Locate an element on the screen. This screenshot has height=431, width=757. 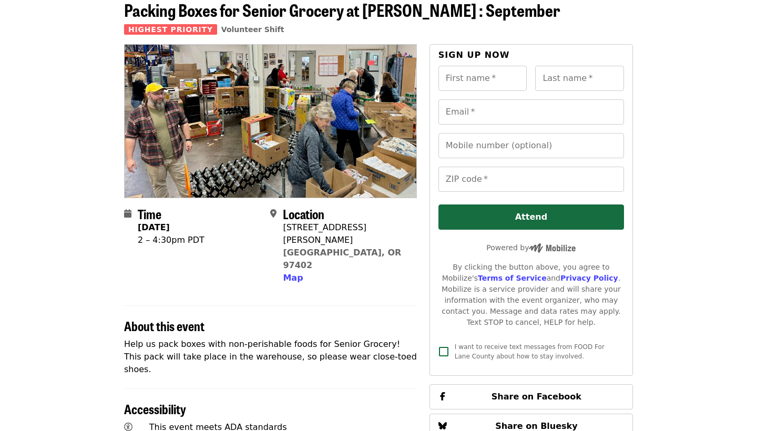
img: Powered by Mobilize is located at coordinates (552, 248).